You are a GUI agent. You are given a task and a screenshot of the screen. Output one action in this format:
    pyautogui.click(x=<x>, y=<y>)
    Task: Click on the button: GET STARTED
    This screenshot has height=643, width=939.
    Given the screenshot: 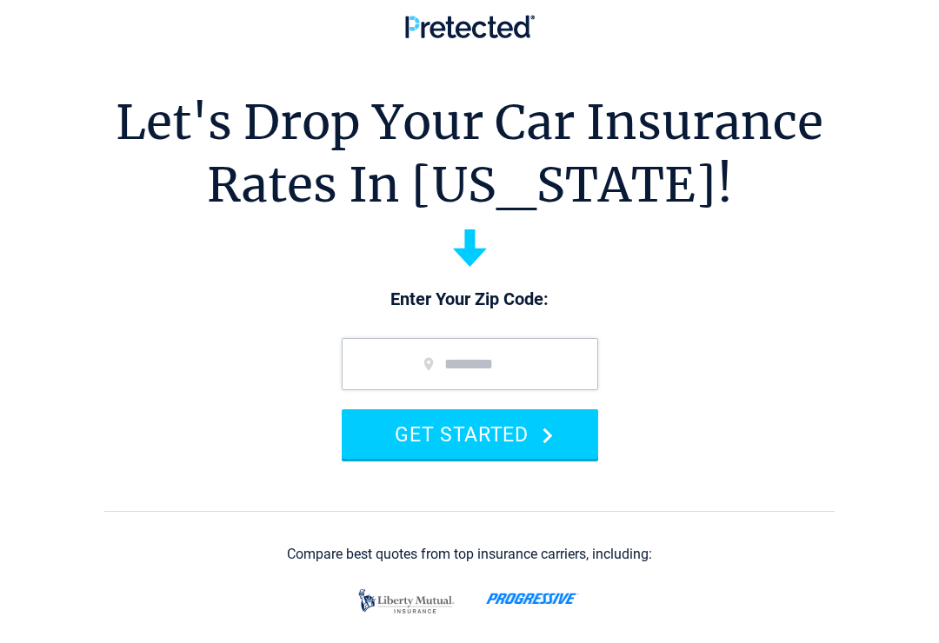 What is the action you would take?
    pyautogui.click(x=469, y=434)
    